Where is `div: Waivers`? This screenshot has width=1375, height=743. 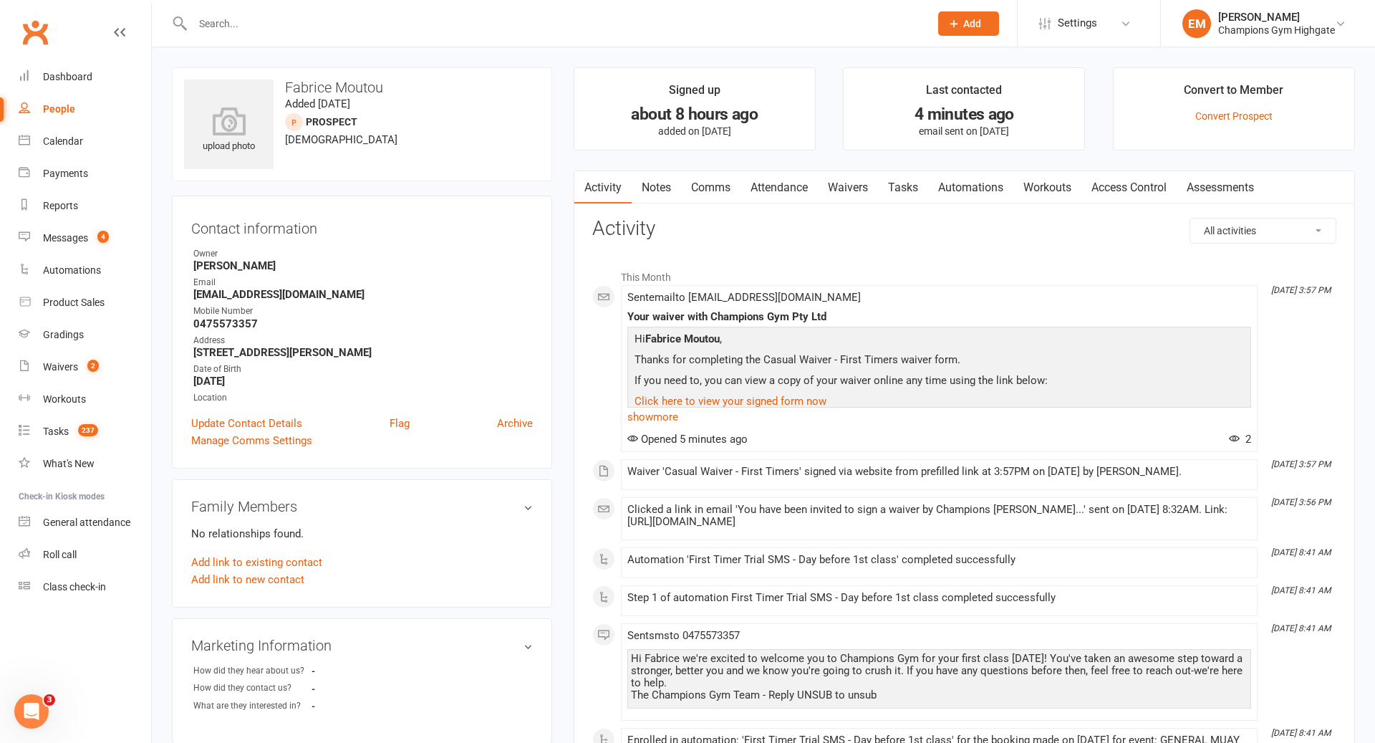
div: Waivers is located at coordinates (60, 367).